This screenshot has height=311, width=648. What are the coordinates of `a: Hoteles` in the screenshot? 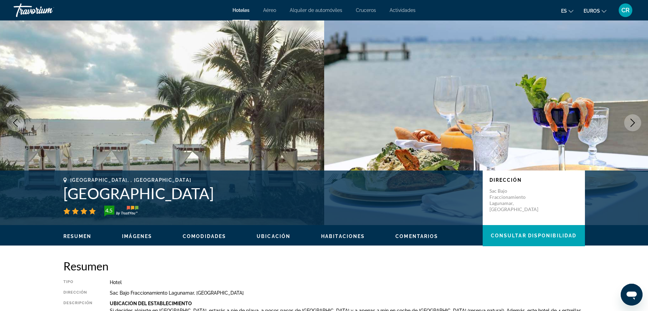 It's located at (241, 10).